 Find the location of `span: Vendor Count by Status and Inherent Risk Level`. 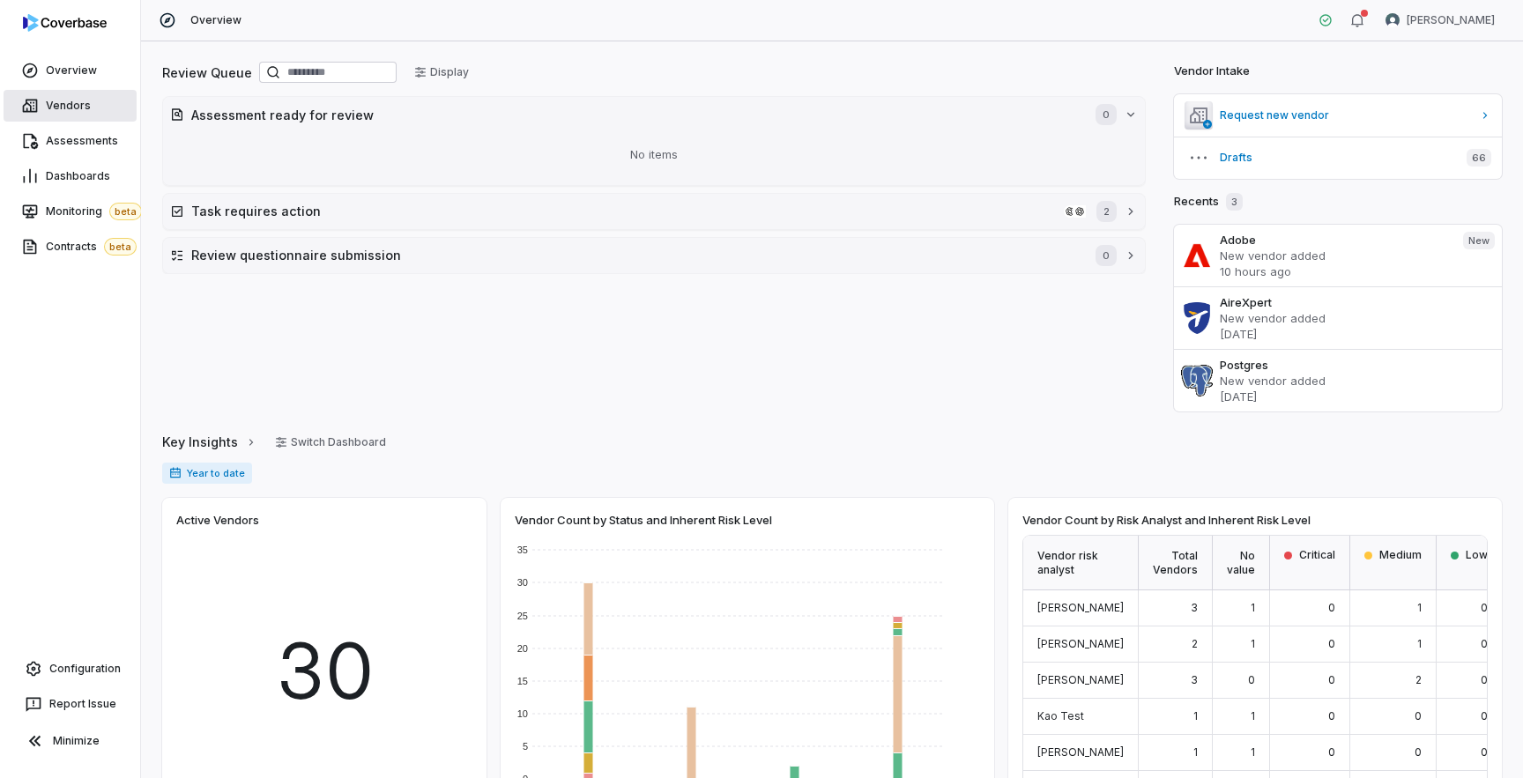

span: Vendor Count by Status and Inherent Risk Level is located at coordinates (643, 520).